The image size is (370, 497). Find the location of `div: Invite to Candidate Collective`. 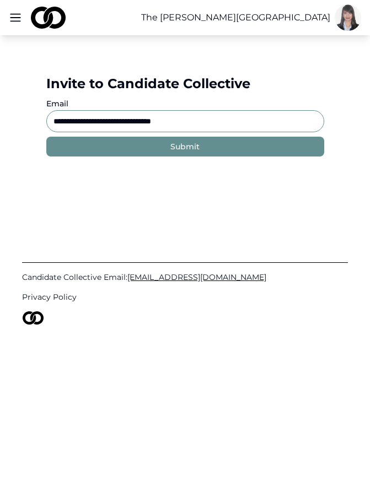

div: Invite to Candidate Collective is located at coordinates (185, 84).